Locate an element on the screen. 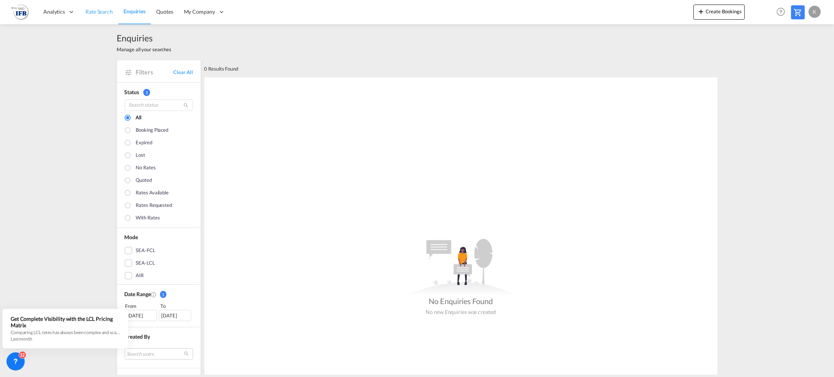 This screenshot has height=377, width=834. div: Rates Requested is located at coordinates (154, 206).